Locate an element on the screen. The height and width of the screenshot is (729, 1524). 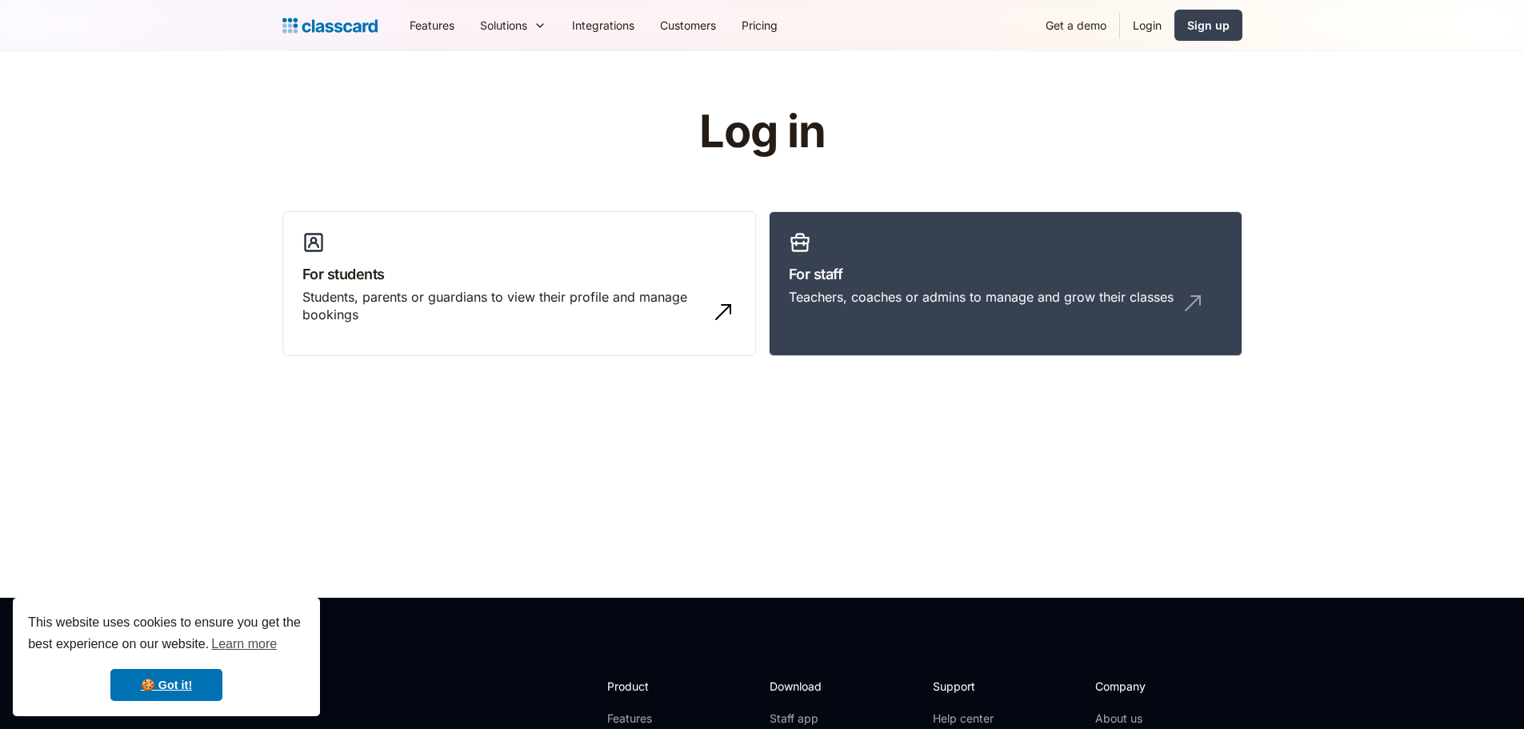
a: Pricing is located at coordinates (759, 25).